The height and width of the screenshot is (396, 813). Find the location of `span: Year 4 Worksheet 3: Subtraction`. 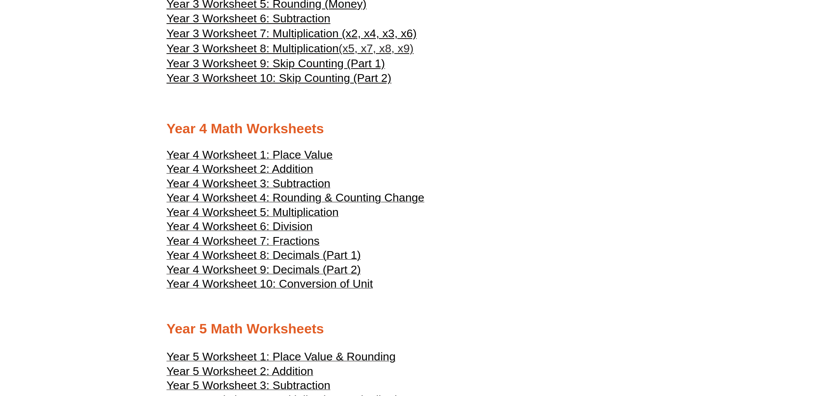

span: Year 4 Worksheet 3: Subtraction is located at coordinates (249, 183).